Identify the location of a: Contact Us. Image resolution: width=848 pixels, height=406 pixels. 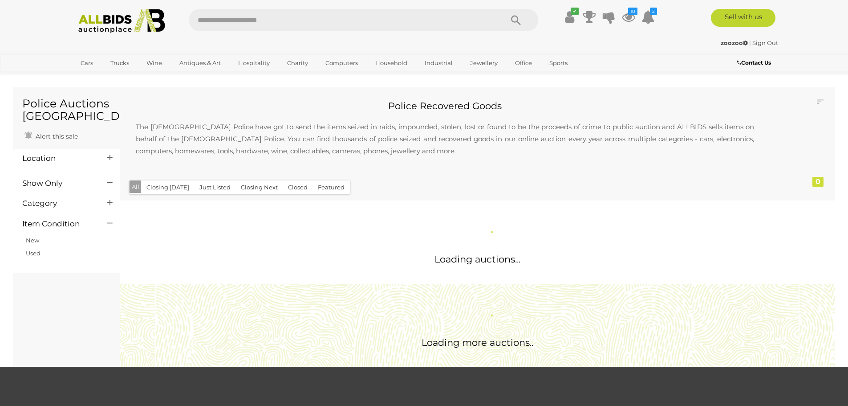
(755, 63).